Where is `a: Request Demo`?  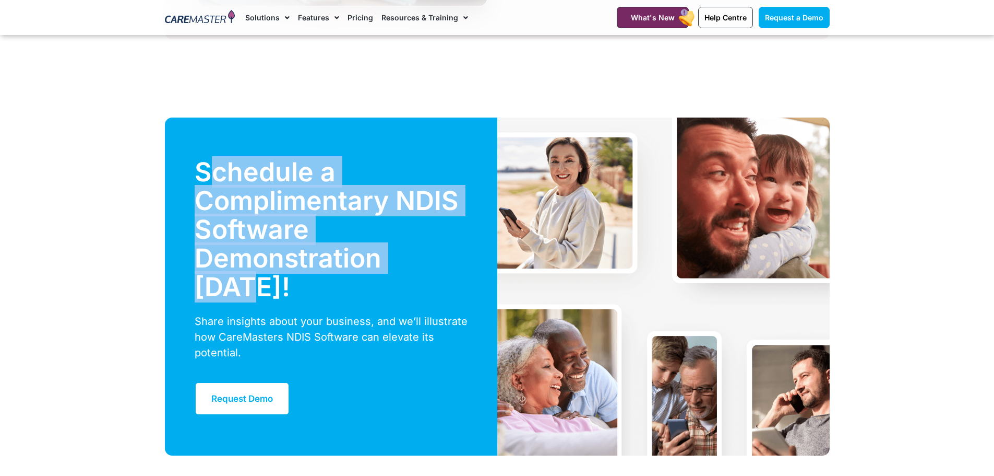 a: Request Demo is located at coordinates (242, 398).